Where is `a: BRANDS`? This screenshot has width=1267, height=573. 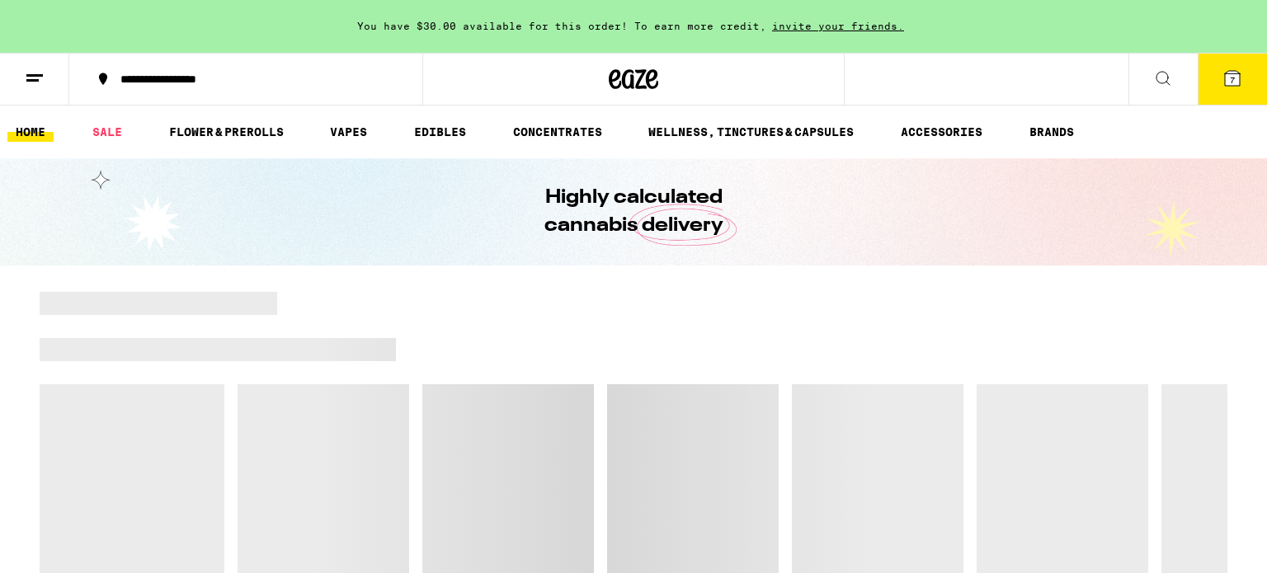
a: BRANDS is located at coordinates (1052, 132).